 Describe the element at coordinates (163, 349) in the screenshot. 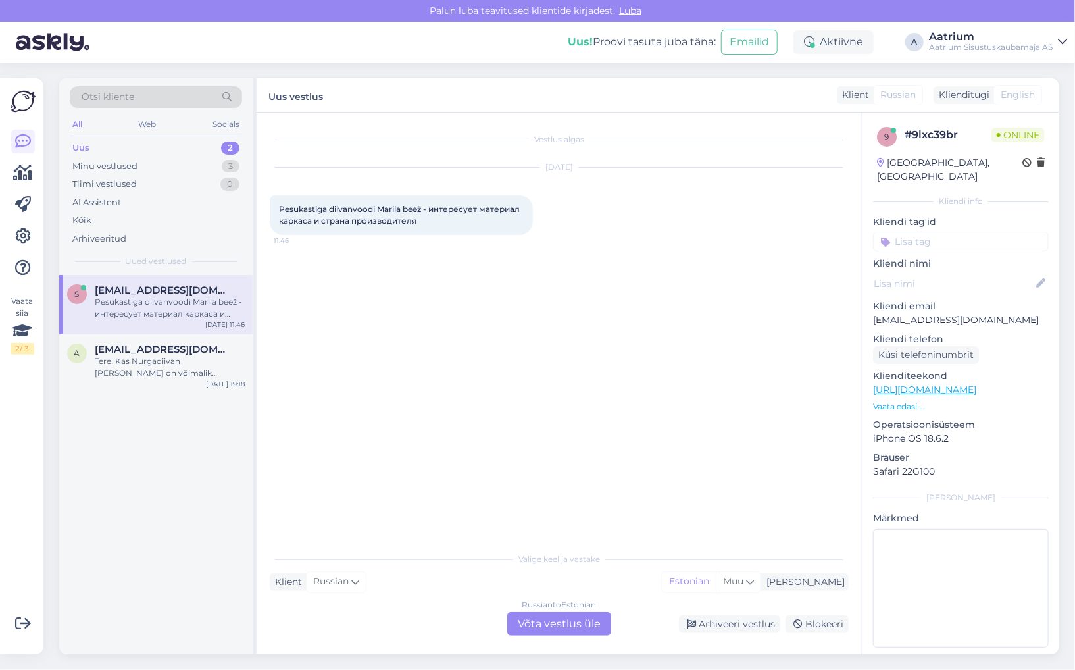

I see `span: andryilusk@gmail.com` at that location.